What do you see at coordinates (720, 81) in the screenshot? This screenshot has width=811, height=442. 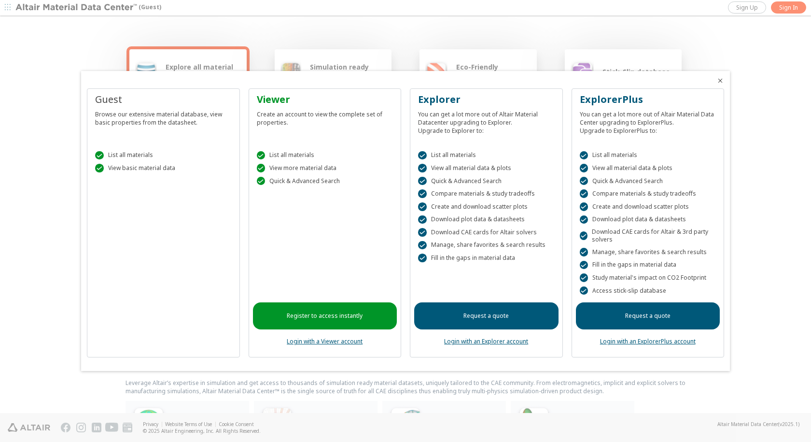 I see `button: Close` at bounding box center [720, 81].